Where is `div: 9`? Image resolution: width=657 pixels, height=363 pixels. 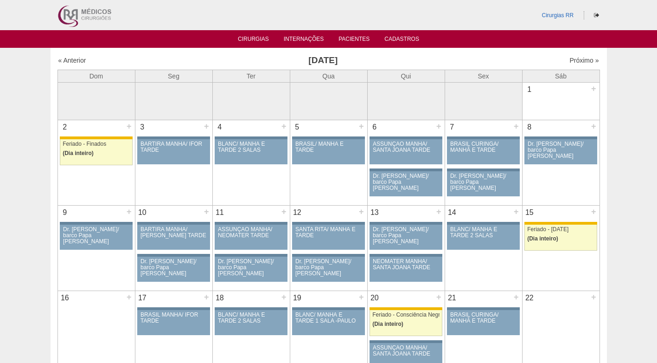 div: 9 is located at coordinates (65, 213).